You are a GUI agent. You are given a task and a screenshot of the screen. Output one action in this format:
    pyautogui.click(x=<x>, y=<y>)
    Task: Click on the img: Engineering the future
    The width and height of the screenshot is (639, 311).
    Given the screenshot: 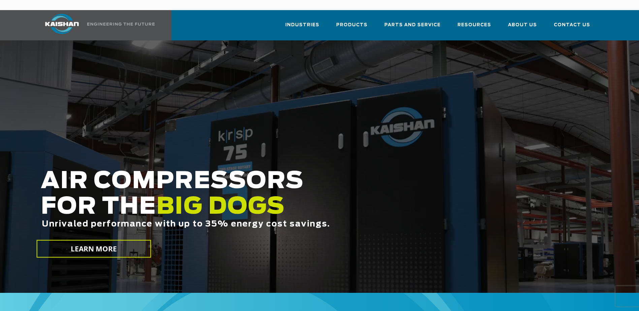 What is the action you would take?
    pyautogui.click(x=121, y=24)
    